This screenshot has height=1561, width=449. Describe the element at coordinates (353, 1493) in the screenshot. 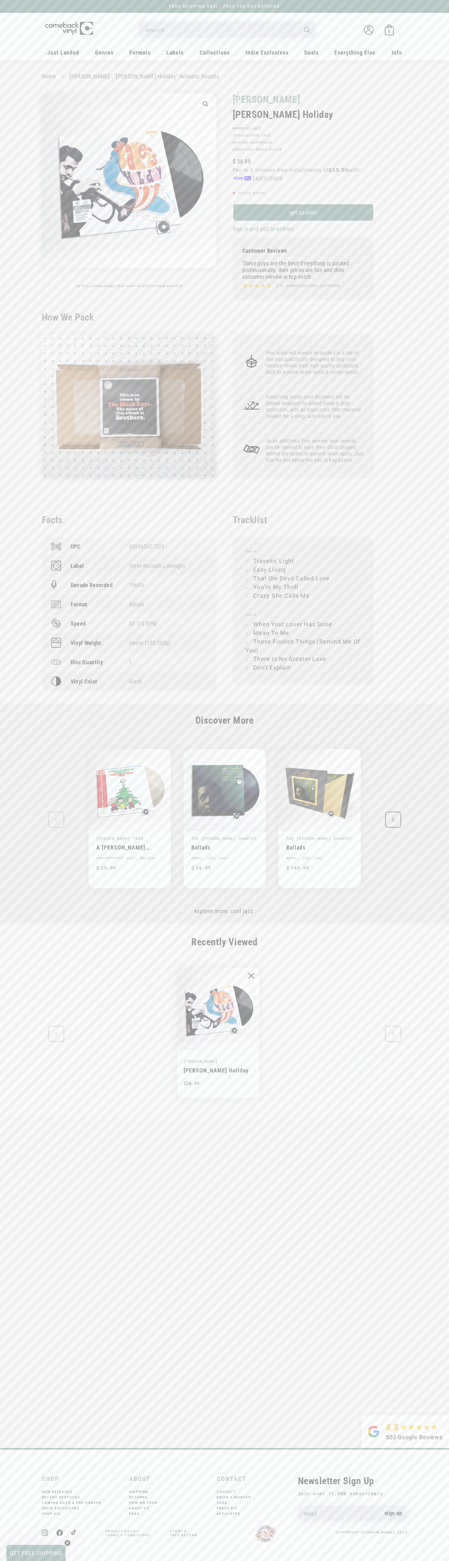

I see `p: Join over 11,000 subscribers` at that location.